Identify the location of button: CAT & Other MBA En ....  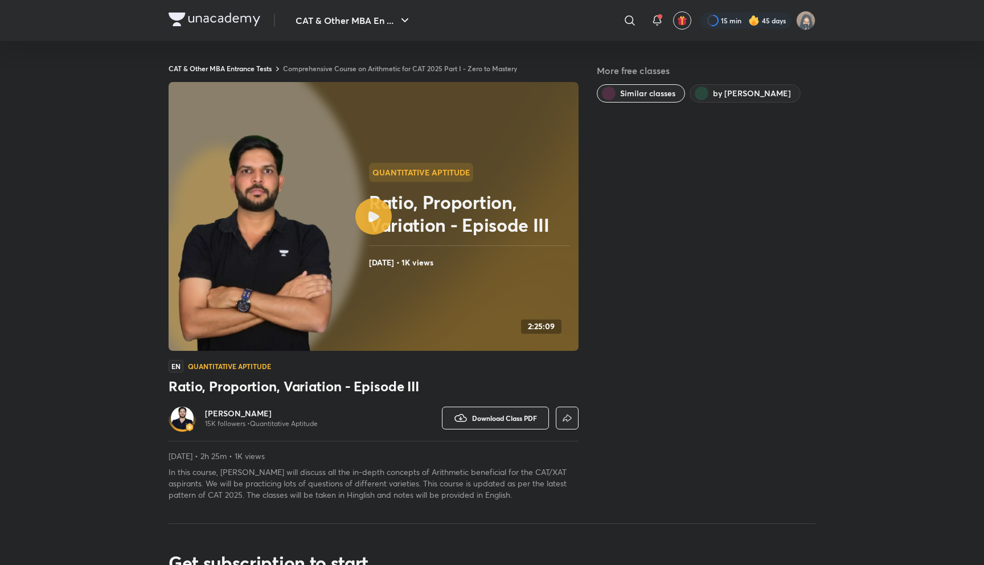
(354, 21).